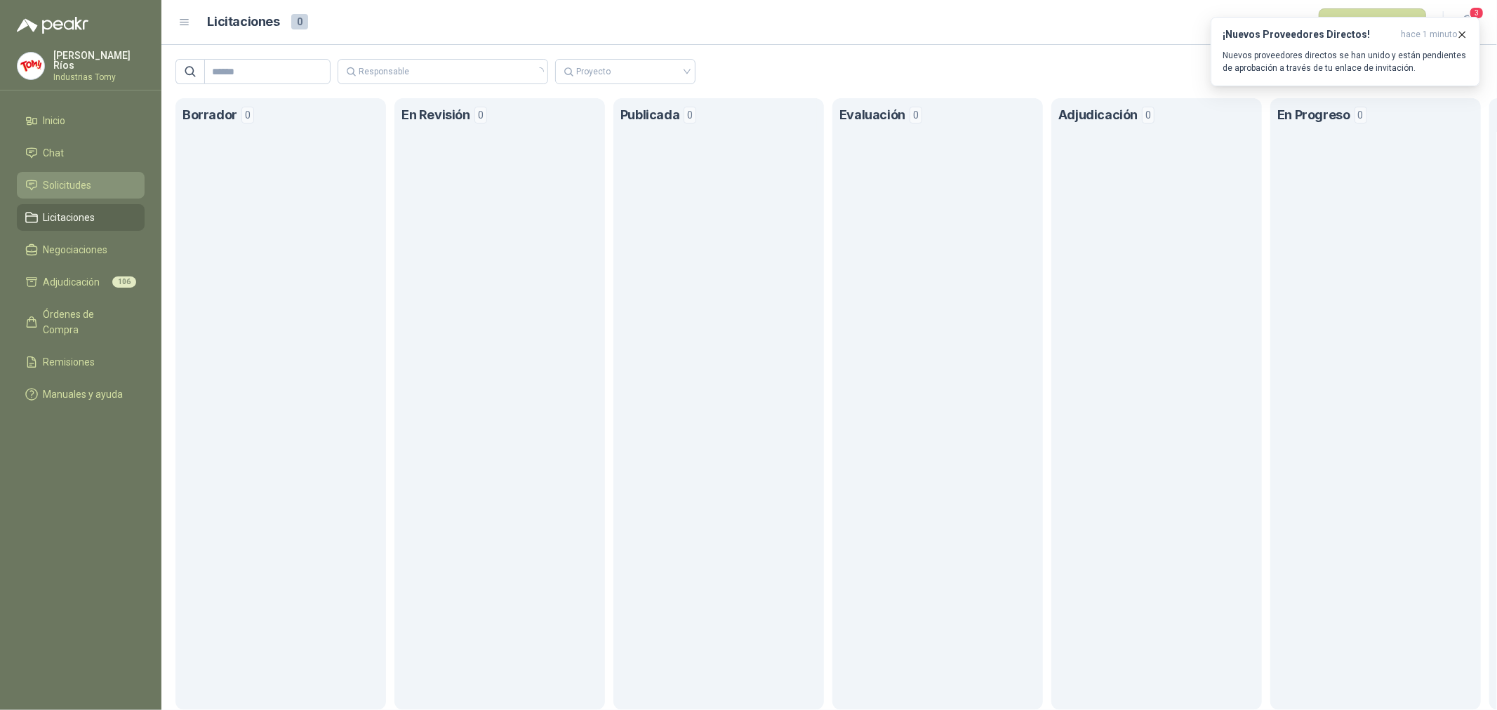 This screenshot has width=1497, height=710. I want to click on span: Solicitudes, so click(67, 185).